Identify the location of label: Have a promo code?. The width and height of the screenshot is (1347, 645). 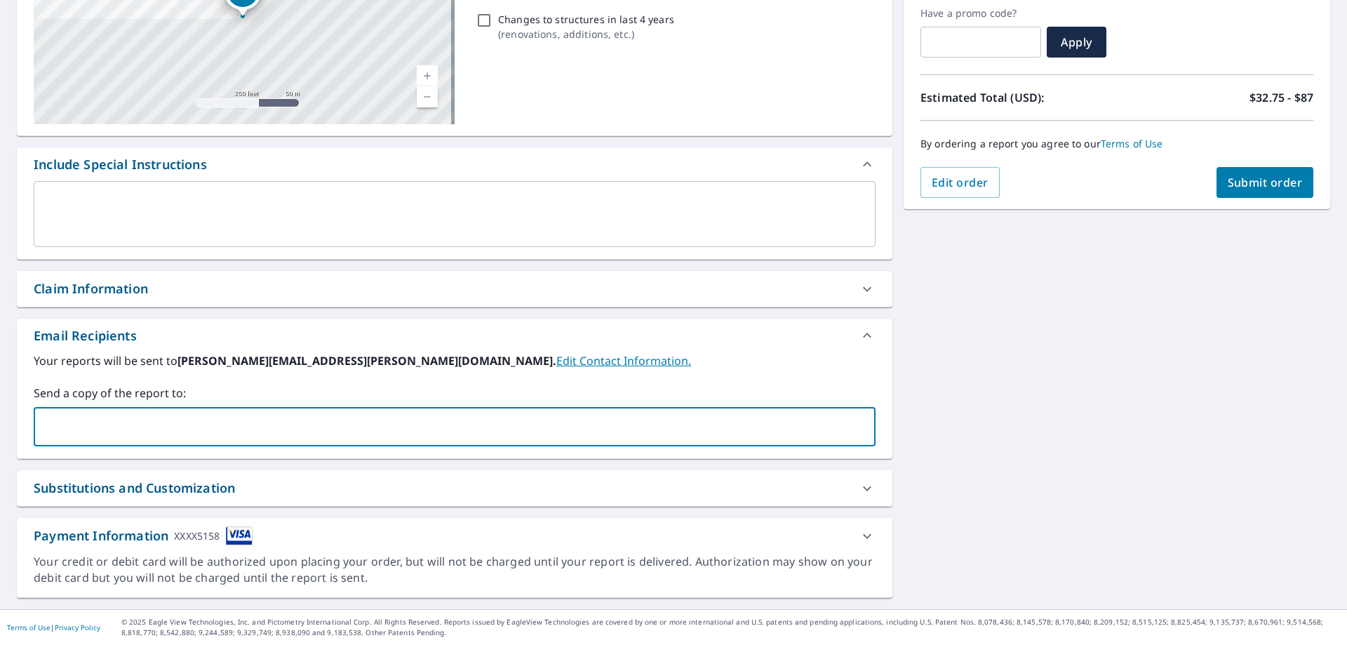
(981, 13).